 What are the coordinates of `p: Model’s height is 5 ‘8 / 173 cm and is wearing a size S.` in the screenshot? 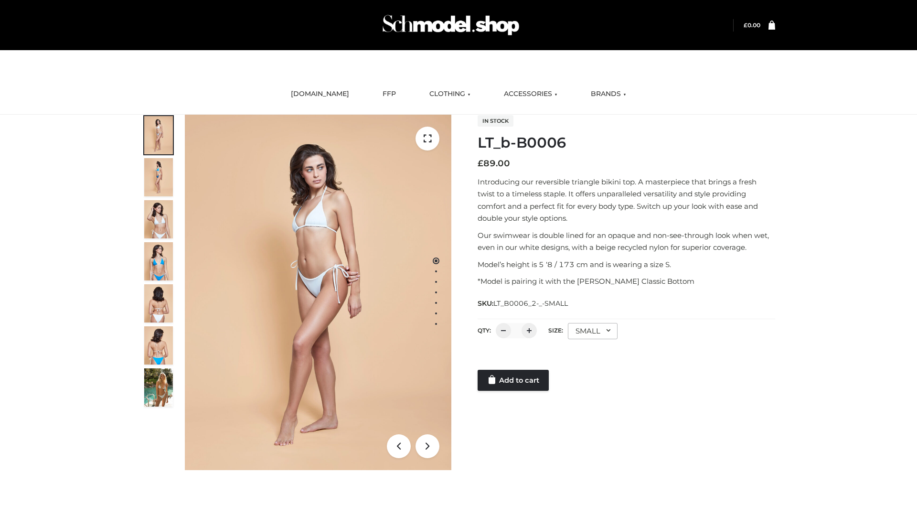 It's located at (626, 265).